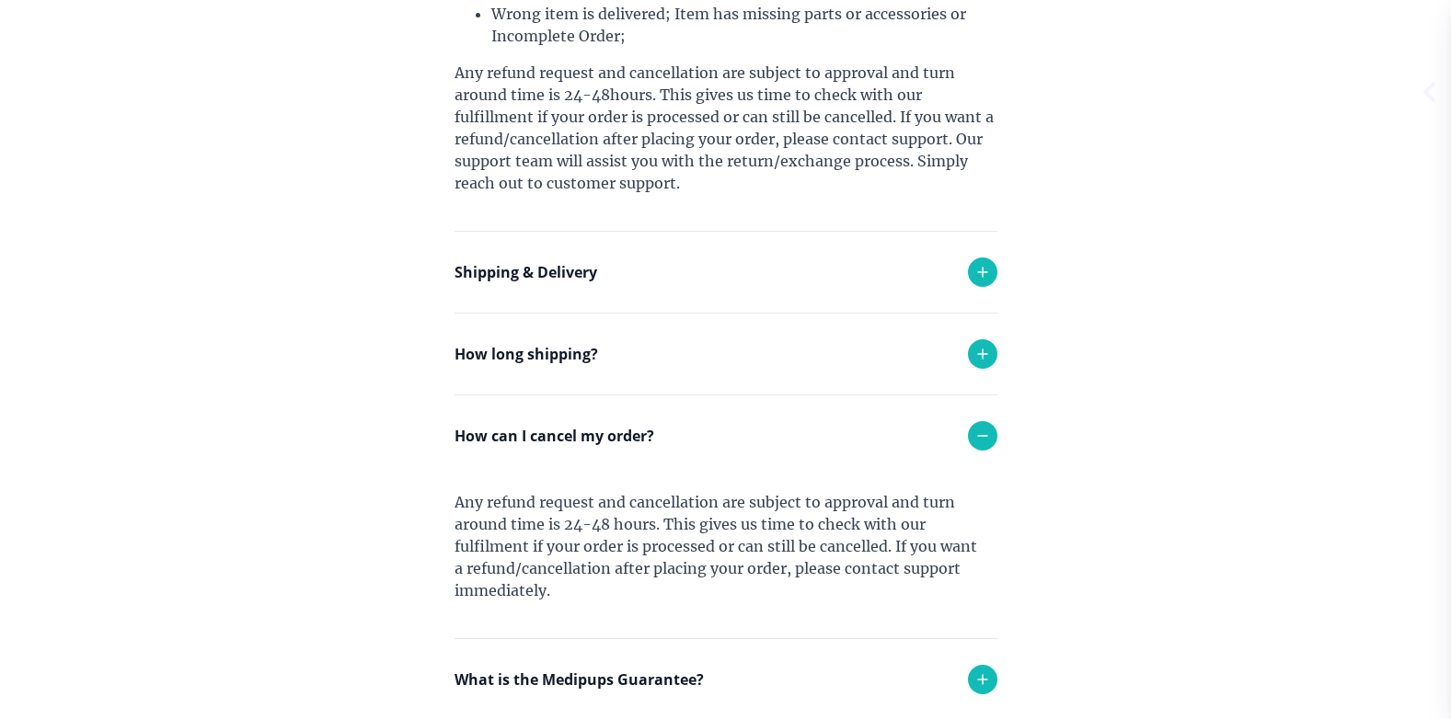  I want to click on p: How can I cancel my order?, so click(554, 436).